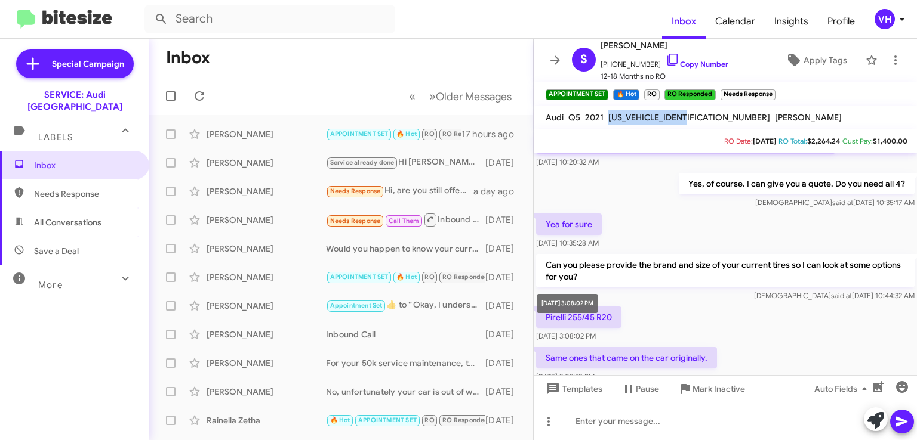  Describe the element at coordinates (470, 96) in the screenshot. I see `button: Next` at that location.